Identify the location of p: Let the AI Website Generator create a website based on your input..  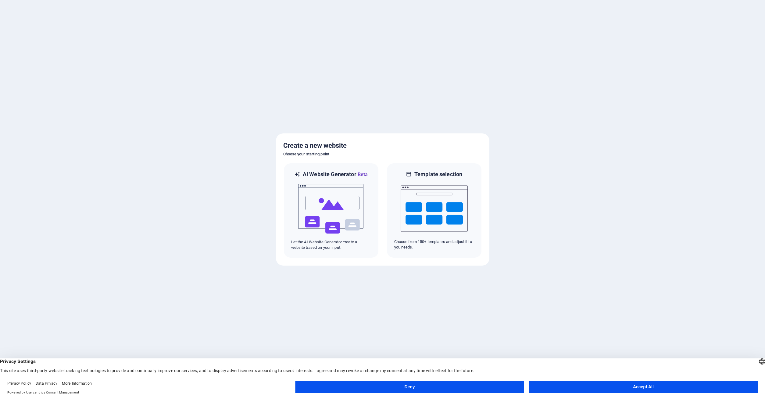
(331, 245).